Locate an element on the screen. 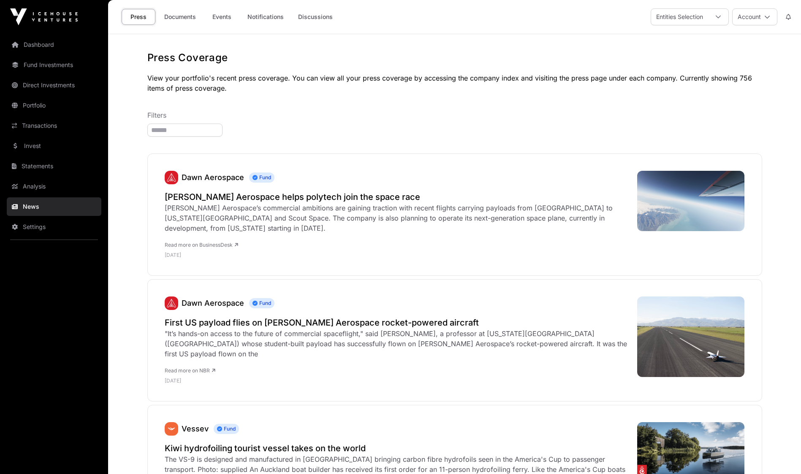  p: Filters is located at coordinates (455, 115).